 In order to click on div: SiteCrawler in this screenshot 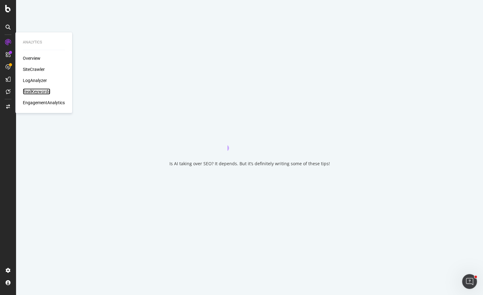, I will do `click(34, 69)`.